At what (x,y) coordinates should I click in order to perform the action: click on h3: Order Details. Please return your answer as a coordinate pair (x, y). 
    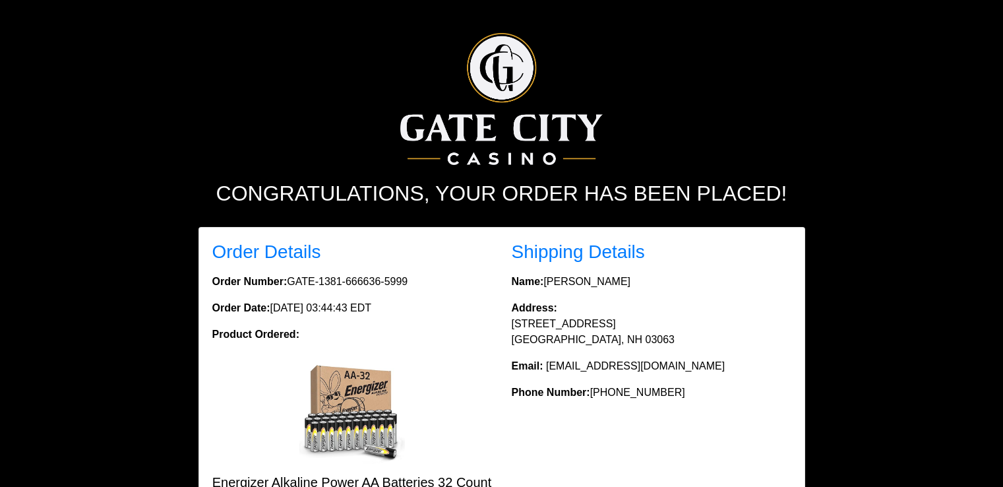
    Looking at the image, I should click on (352, 252).